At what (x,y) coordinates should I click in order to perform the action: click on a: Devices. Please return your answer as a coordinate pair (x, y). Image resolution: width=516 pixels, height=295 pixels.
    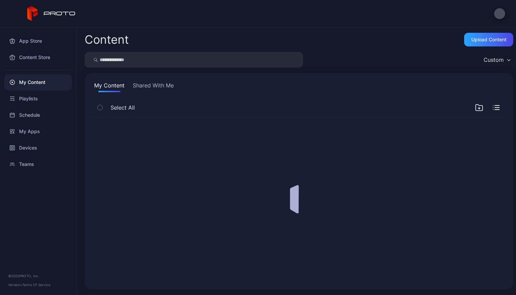
    Looking at the image, I should click on (38, 148).